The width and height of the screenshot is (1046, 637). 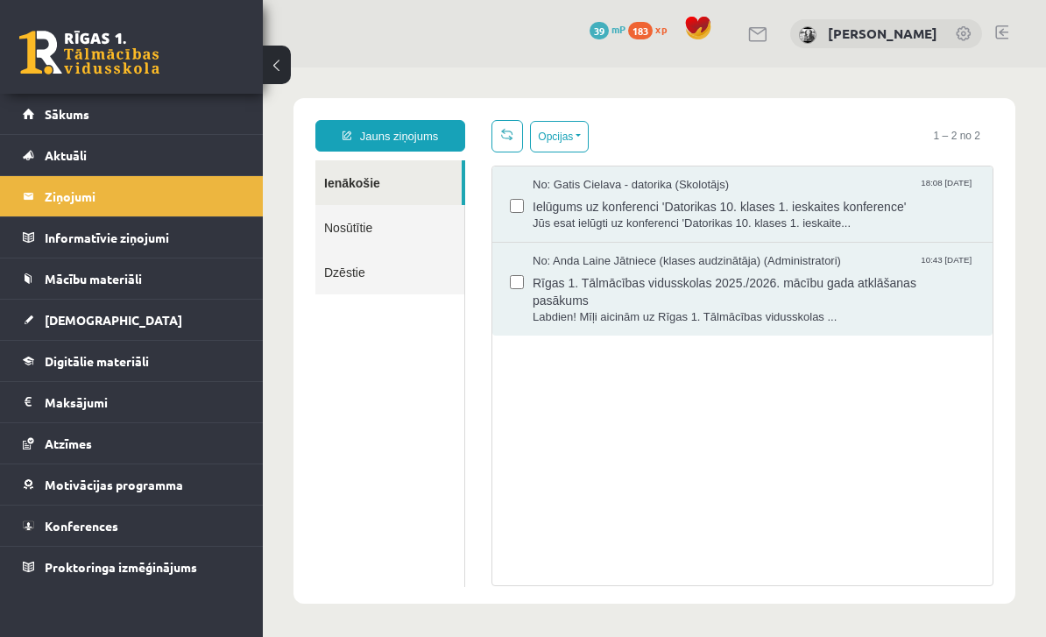 I want to click on a: Proktoringa izmēģinājums, so click(x=131, y=567).